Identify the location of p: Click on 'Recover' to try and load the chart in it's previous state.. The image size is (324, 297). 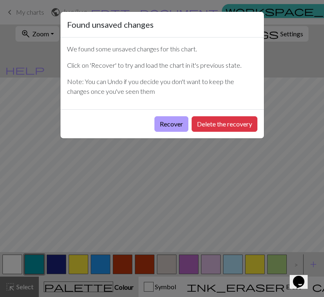
(162, 65).